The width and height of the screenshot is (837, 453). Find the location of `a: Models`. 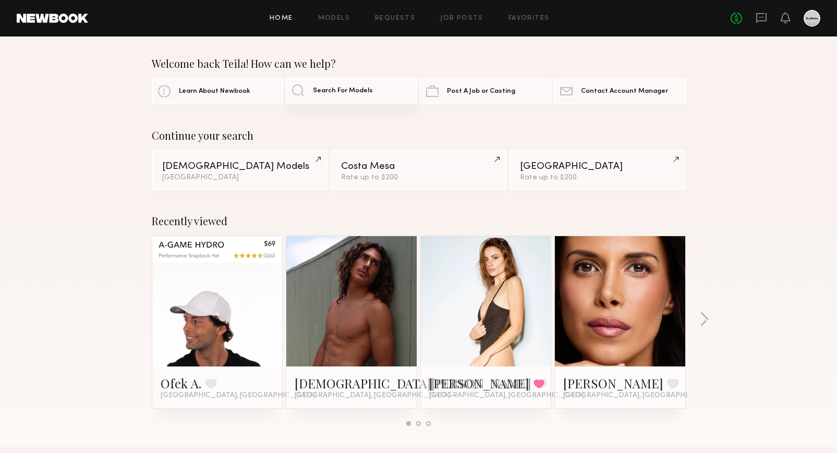

a: Models is located at coordinates (334, 18).